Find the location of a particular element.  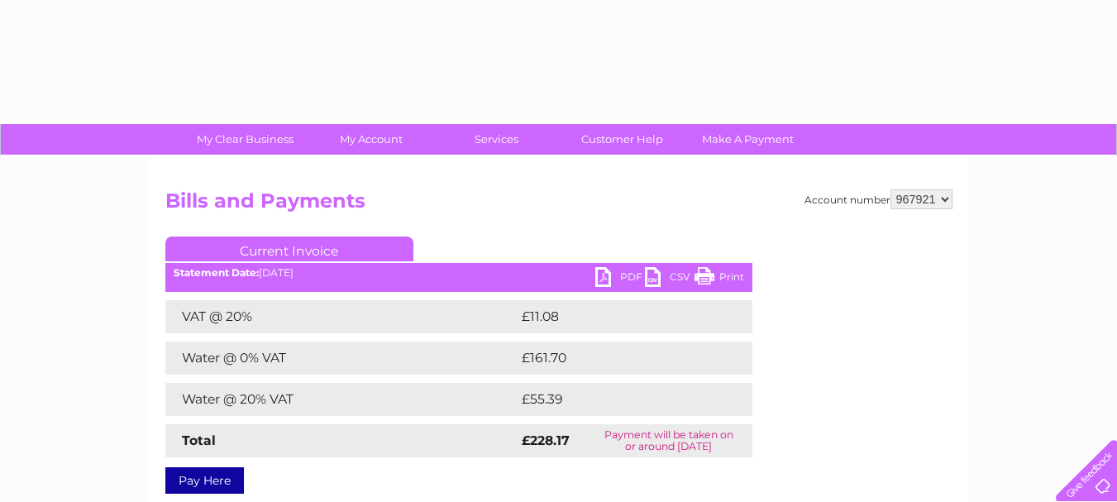

a: Customer Help is located at coordinates (622, 139).